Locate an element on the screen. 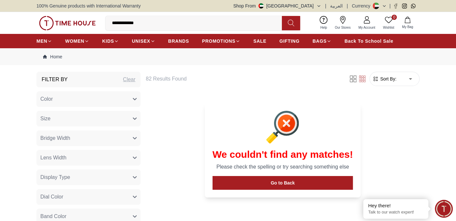  img: United Arab Emirates is located at coordinates (261, 6).